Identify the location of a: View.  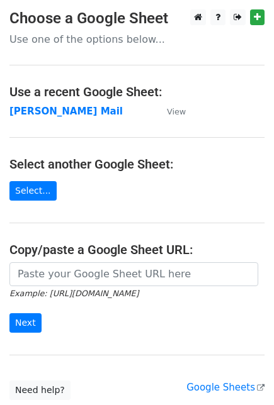
(170, 111).